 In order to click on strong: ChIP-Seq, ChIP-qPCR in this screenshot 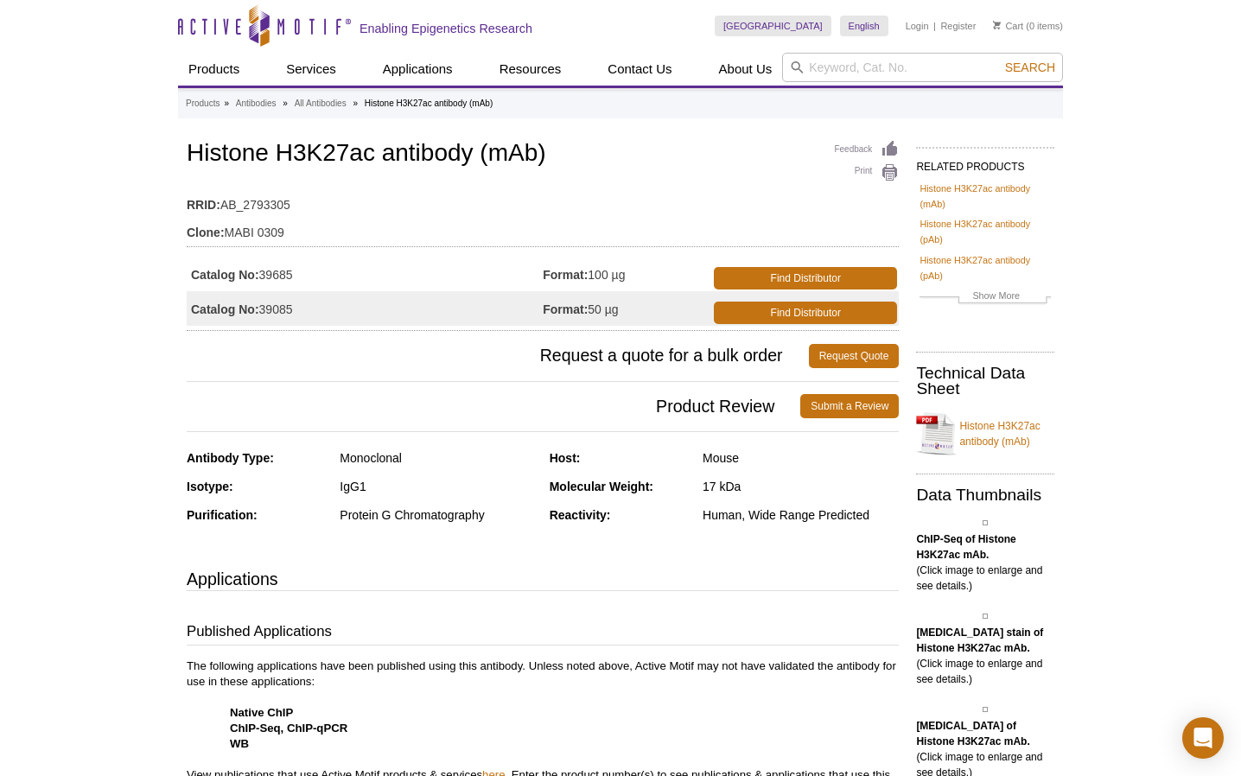, I will do `click(289, 728)`.